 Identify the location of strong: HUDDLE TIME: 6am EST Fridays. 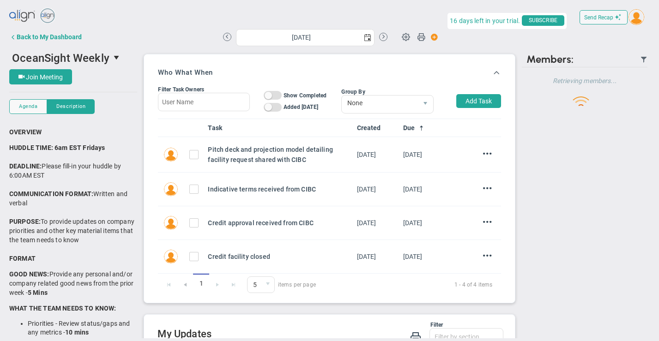
(57, 148).